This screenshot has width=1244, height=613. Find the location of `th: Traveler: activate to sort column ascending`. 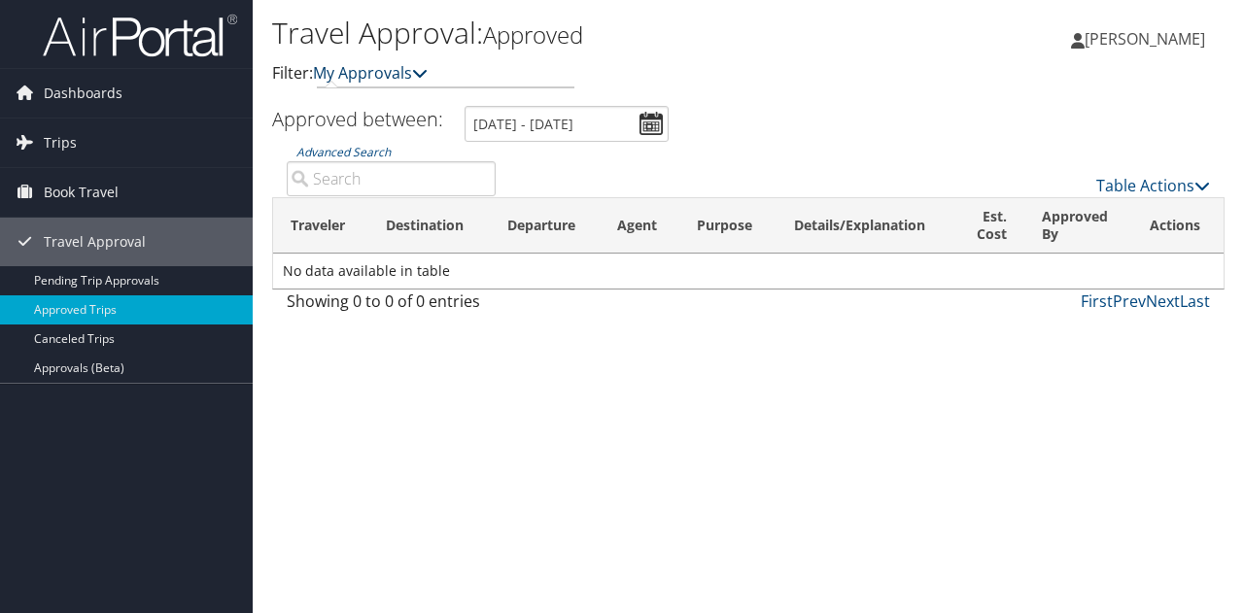

th: Traveler: activate to sort column ascending is located at coordinates (321, 225).